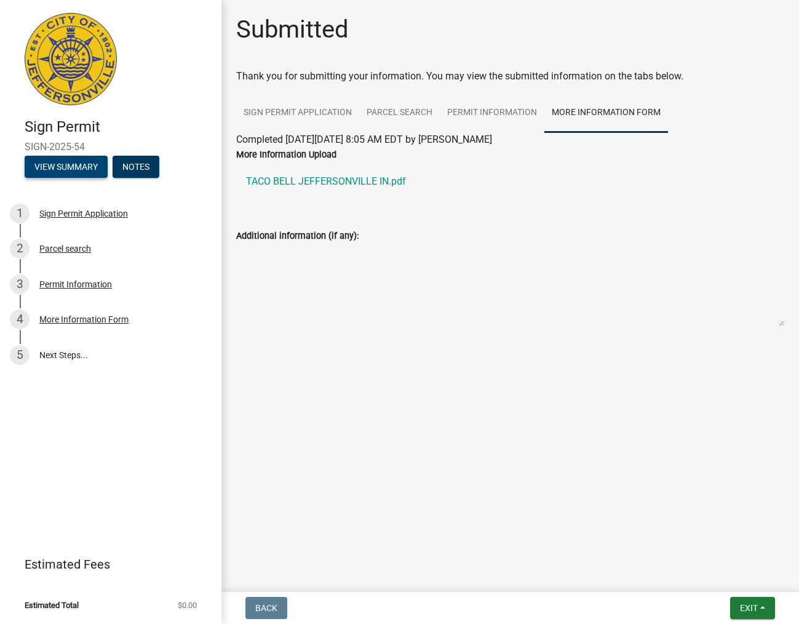 This screenshot has height=624, width=799. I want to click on div: Parcel search, so click(65, 249).